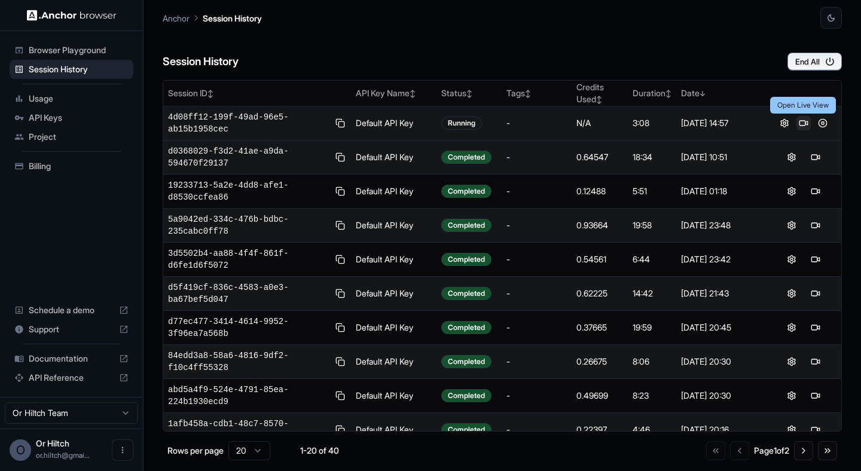  What do you see at coordinates (71, 378) in the screenshot?
I see `span: API Reference` at bounding box center [71, 378].